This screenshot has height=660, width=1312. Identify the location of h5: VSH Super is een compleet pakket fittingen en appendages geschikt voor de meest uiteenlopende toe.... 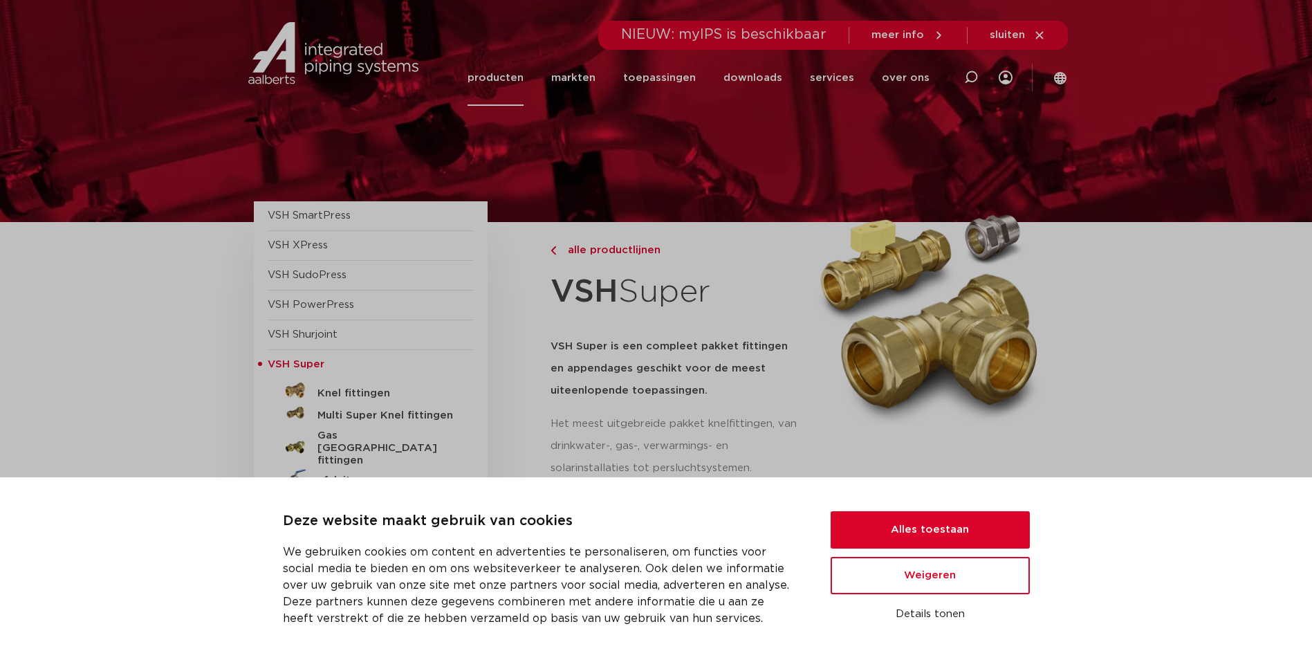
(676, 369).